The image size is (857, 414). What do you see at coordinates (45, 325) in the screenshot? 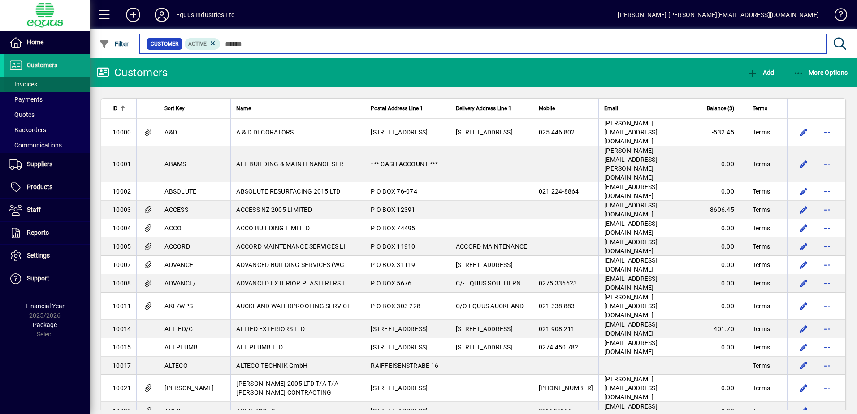
I see `span: Package` at bounding box center [45, 325].